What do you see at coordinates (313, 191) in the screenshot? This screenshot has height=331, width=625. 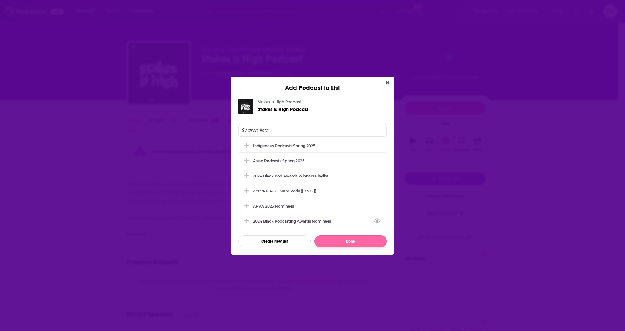 I see `div: active BIPOC astro pods (July 2023)` at bounding box center [313, 191].